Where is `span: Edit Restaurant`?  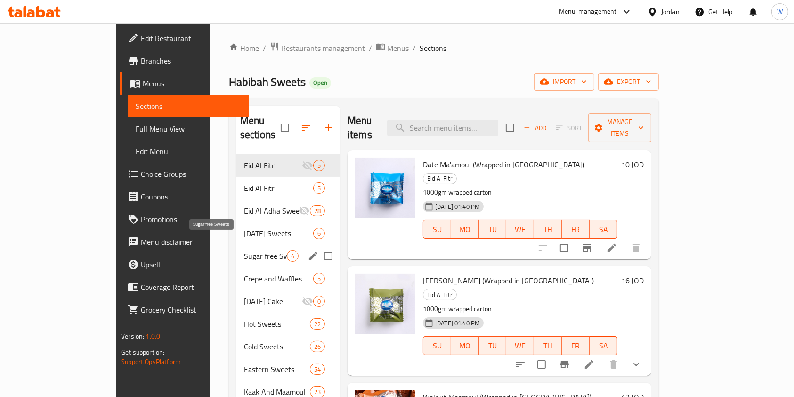
span: Edit Restaurant is located at coordinates (191, 38).